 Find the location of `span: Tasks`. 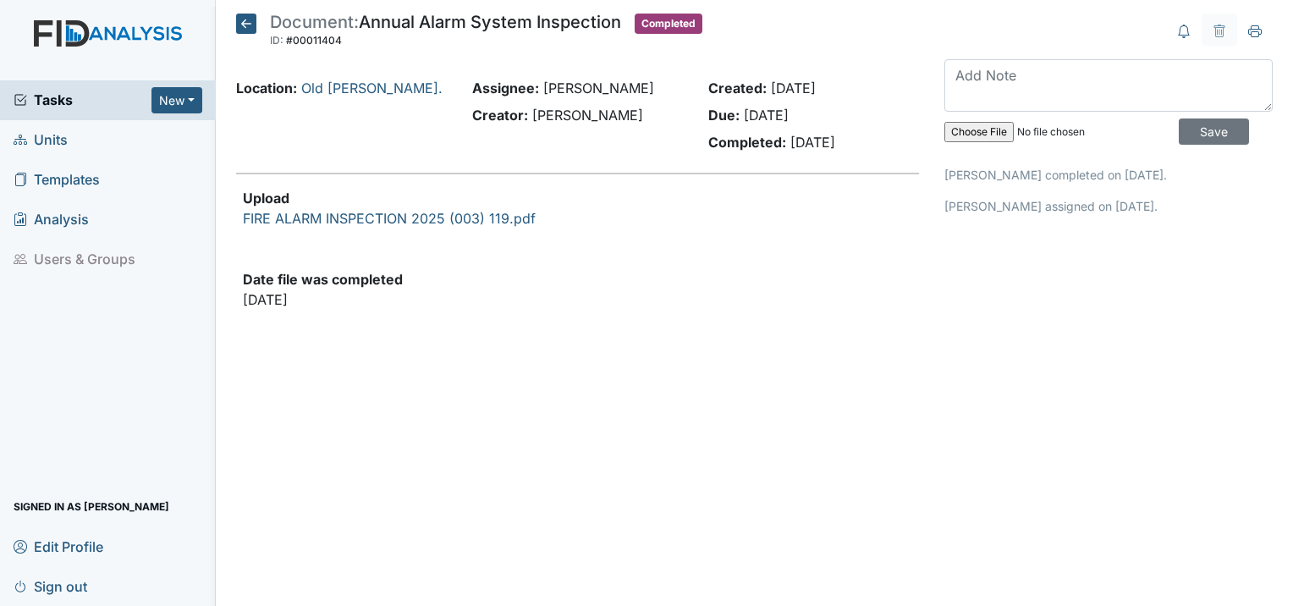

span: Tasks is located at coordinates (82, 100).